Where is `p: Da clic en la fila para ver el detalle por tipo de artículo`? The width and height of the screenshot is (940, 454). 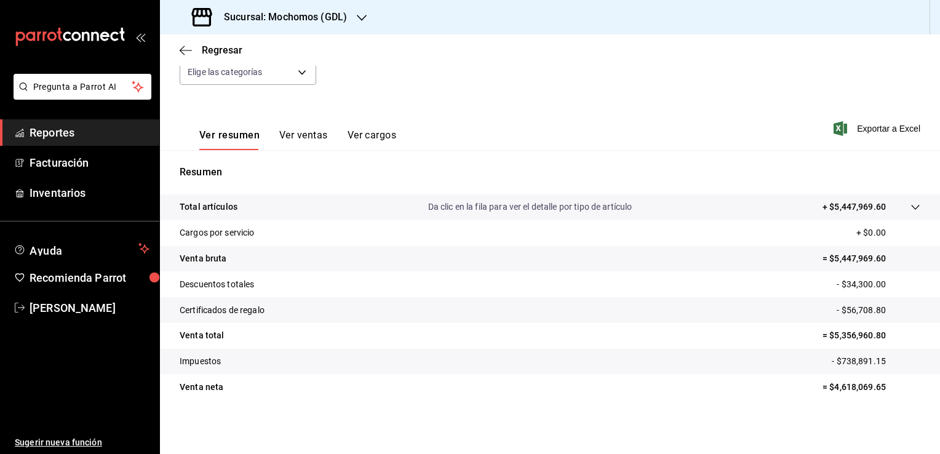 p: Da clic en la fila para ver el detalle por tipo de artículo is located at coordinates (530, 207).